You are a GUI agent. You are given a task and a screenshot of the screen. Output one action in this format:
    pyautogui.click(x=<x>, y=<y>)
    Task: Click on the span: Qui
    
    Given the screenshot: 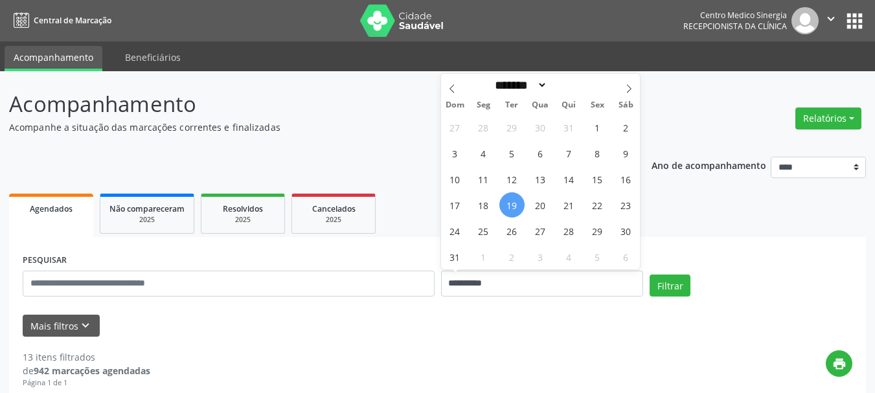 What is the action you would take?
    pyautogui.click(x=569, y=105)
    